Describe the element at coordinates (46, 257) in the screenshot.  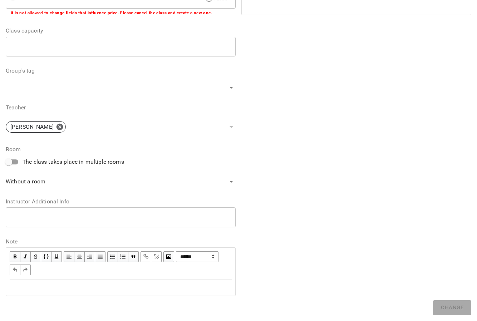
I see `button: Monospace` at that location.